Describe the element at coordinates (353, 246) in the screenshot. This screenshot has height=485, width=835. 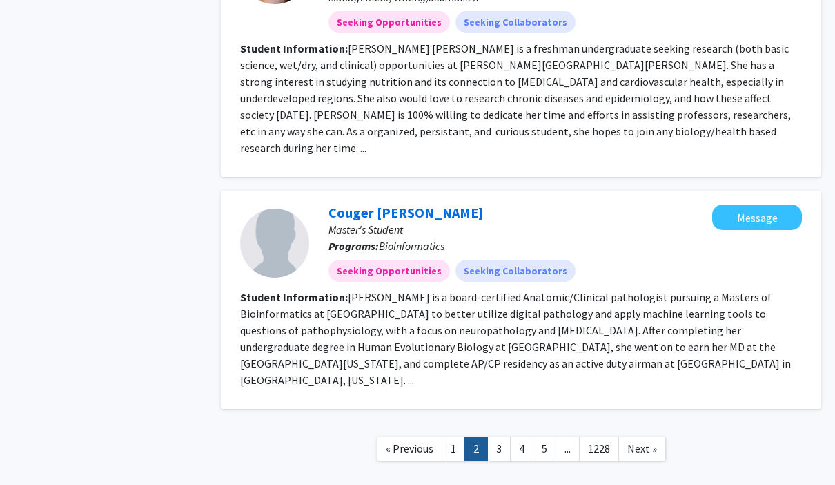
I see `b: Programs:` at that location.